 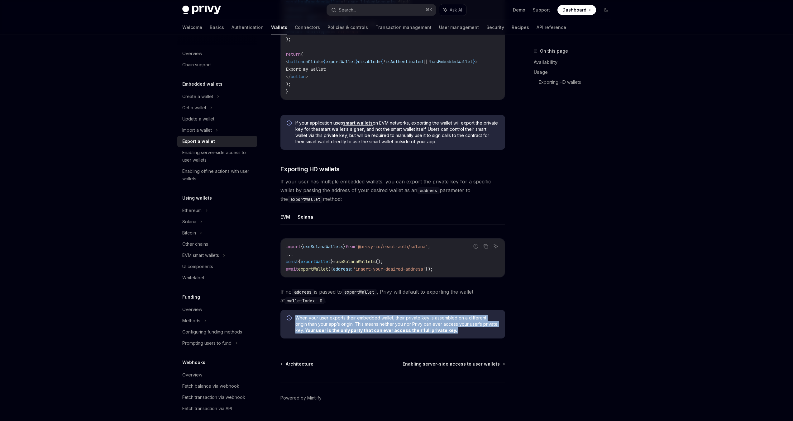 What do you see at coordinates (341, 129) in the screenshot?
I see `strong: smart wallet’s signer` at bounding box center [341, 129].